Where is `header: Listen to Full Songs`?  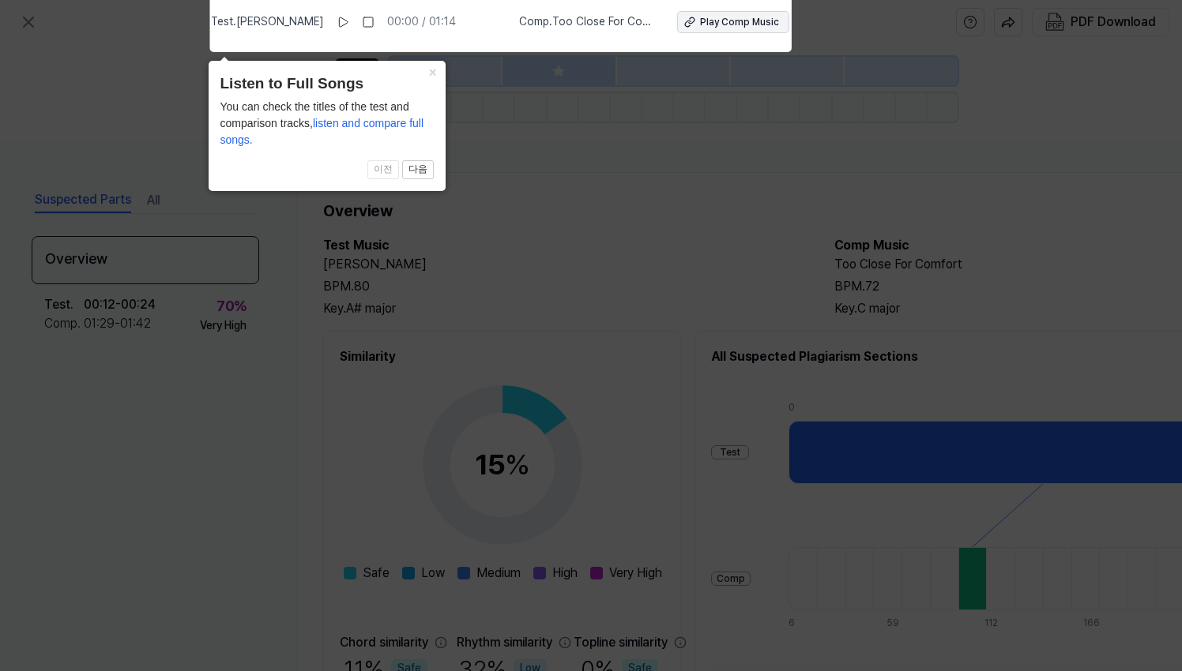 header: Listen to Full Songs is located at coordinates (327, 84).